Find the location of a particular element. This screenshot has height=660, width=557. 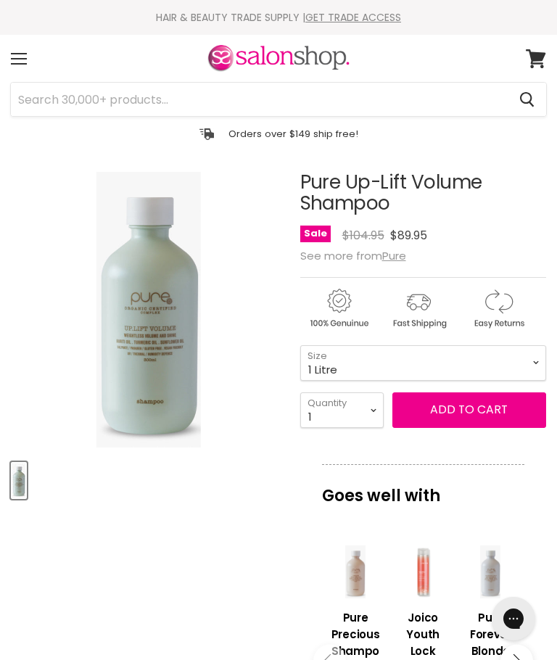

input: Search is located at coordinates (259, 99).